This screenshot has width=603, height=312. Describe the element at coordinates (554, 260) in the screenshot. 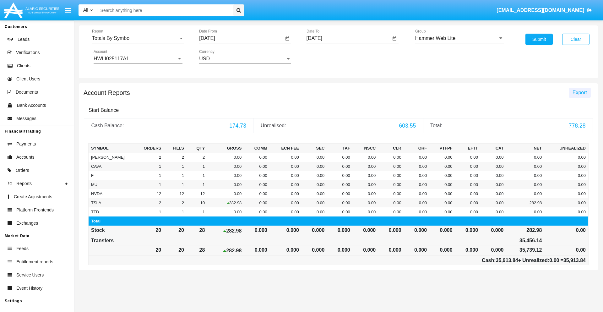

I see `span: 0.00` at that location.